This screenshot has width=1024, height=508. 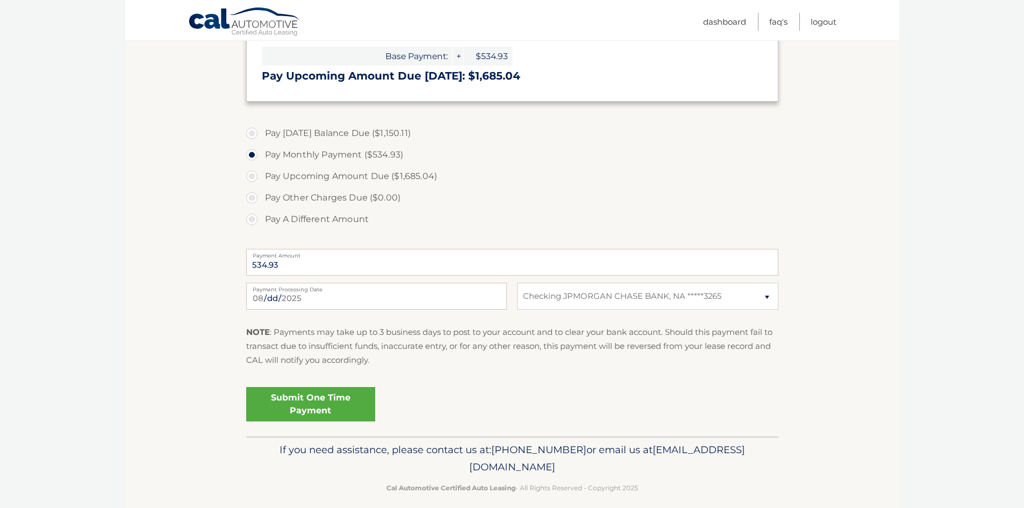 I want to click on span: Base Payment:, so click(x=357, y=56).